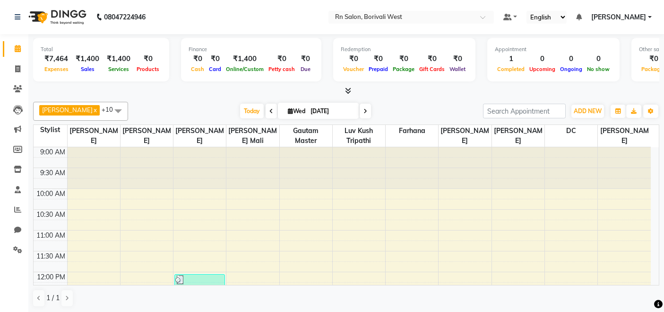 The image size is (664, 312). Describe the element at coordinates (296, 111) in the screenshot. I see `span: Wed` at that location.